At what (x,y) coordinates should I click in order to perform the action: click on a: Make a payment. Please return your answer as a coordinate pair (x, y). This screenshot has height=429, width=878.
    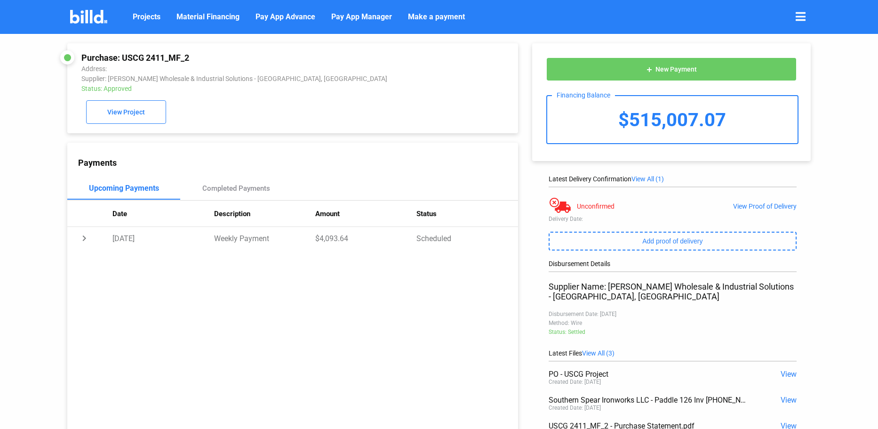
    Looking at the image, I should click on (436, 17).